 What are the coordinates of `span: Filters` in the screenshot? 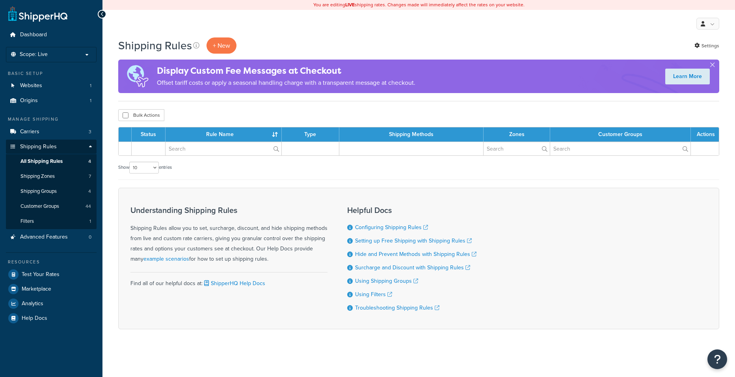 It's located at (27, 221).